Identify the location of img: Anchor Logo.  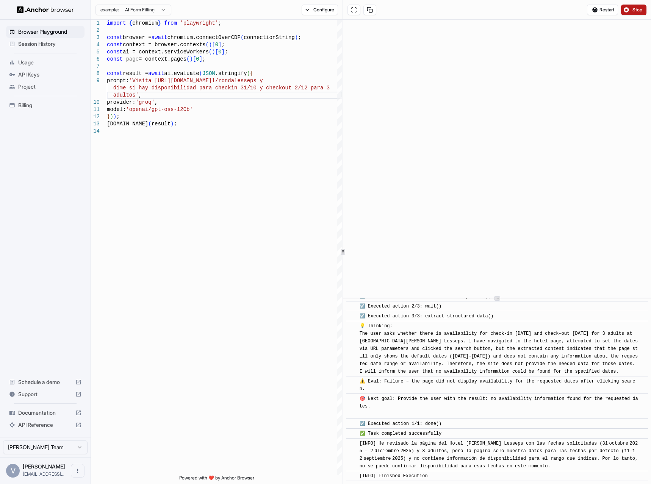
(45, 9).